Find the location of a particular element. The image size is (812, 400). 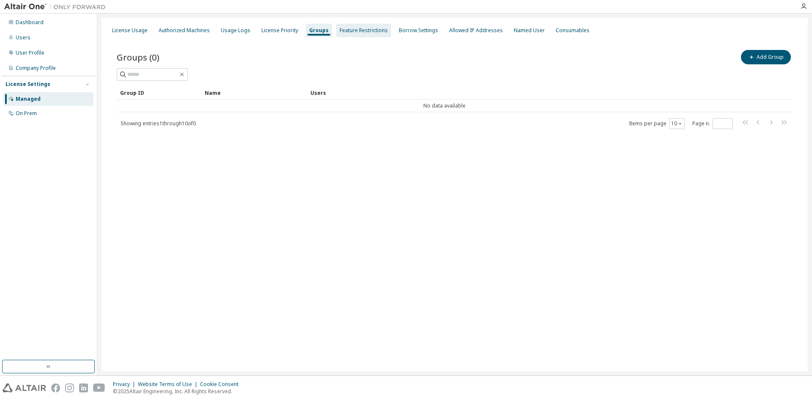

button: 10 is located at coordinates (677, 123).